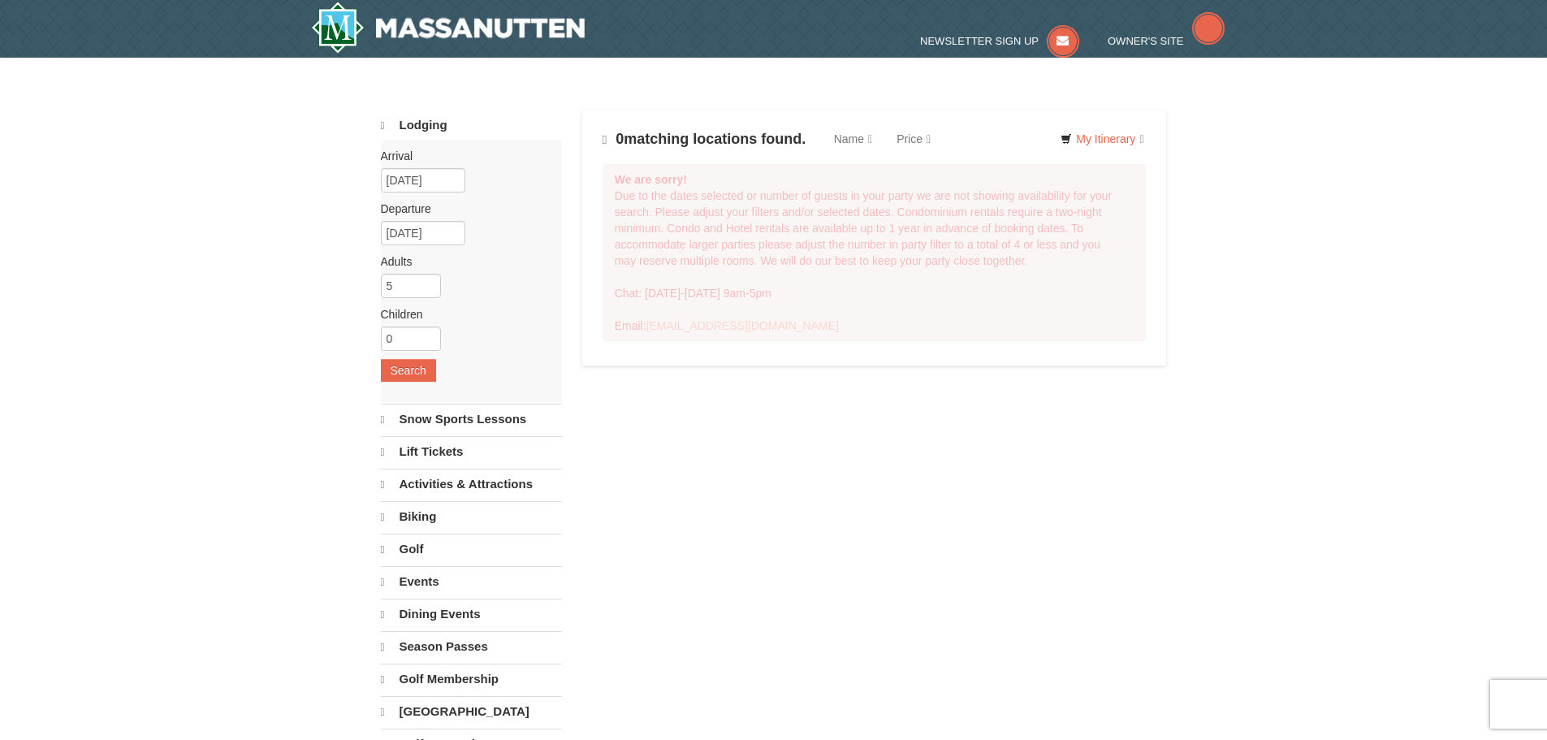 This screenshot has width=1547, height=740. I want to click on img: Massanutten Resort Logo, so click(448, 28).